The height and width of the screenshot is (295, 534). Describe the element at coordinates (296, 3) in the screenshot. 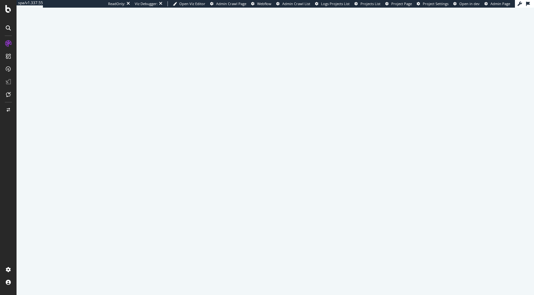

I see `span: Admin Crawl List` at that location.